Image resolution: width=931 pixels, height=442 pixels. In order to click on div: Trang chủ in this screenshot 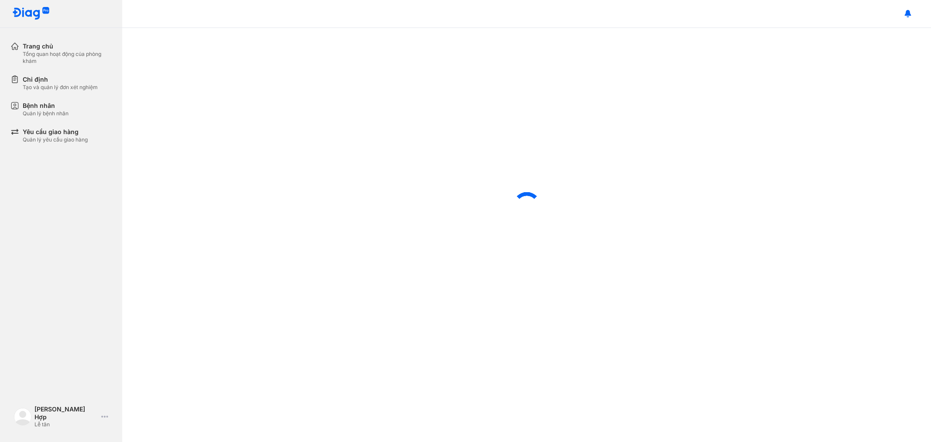, I will do `click(67, 46)`.